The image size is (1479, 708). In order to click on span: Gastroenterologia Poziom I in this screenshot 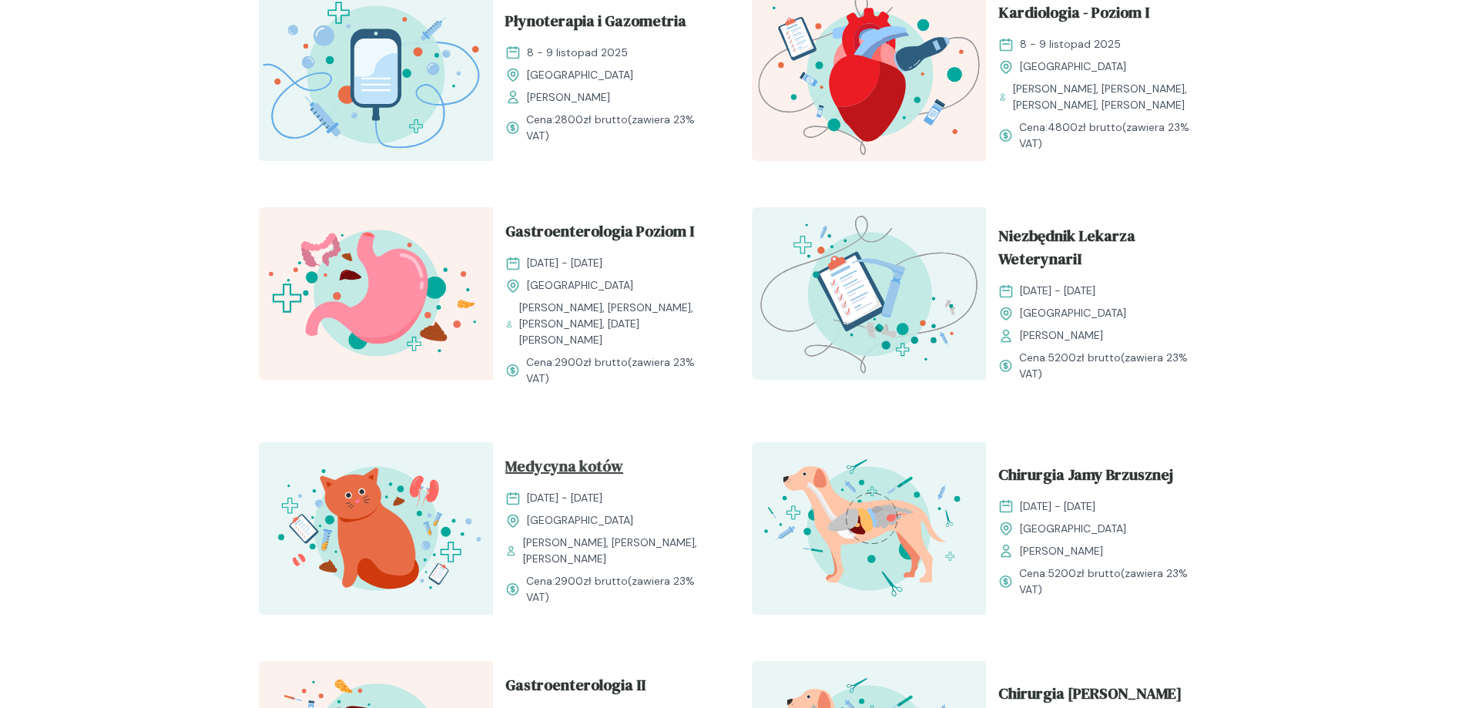, I will do `click(599, 234)`.